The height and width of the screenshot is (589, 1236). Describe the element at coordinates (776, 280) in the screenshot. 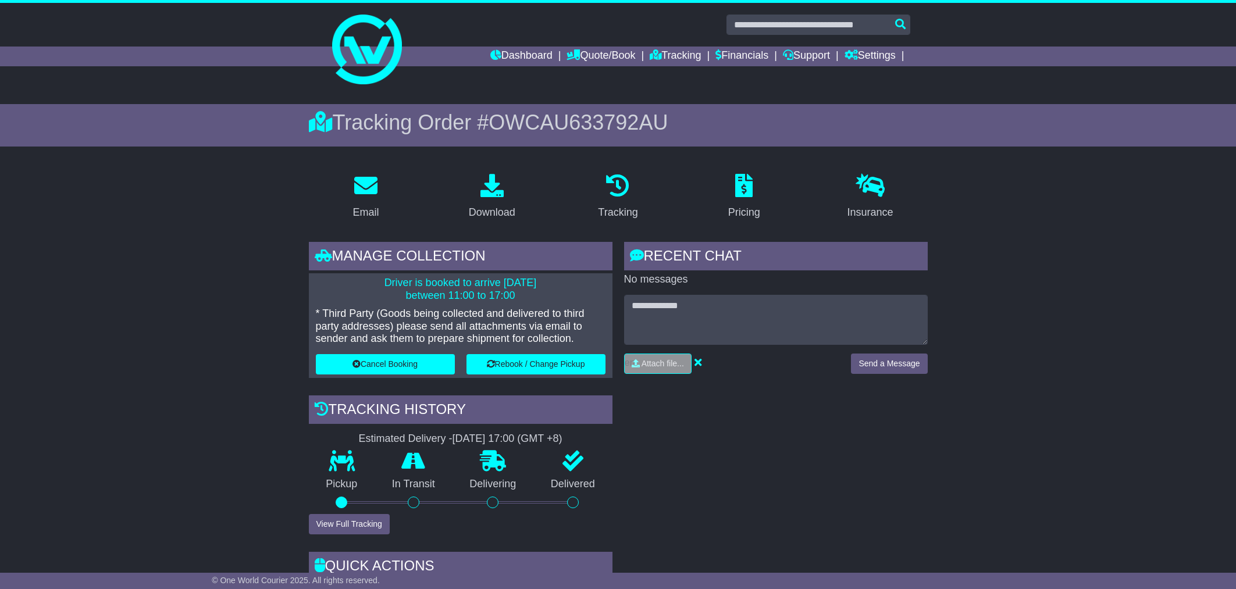

I see `p: No messages` at that location.